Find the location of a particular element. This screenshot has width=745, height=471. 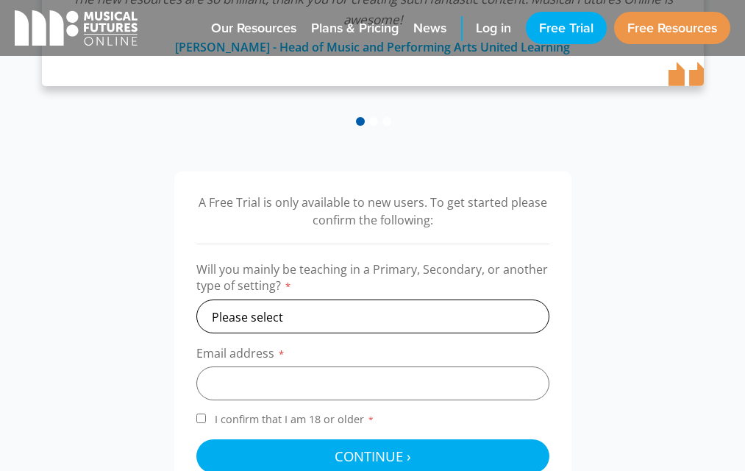

input: I confirm that I am 18 or older* is located at coordinates (201, 418).